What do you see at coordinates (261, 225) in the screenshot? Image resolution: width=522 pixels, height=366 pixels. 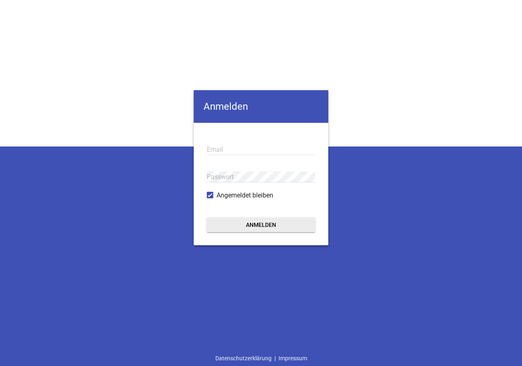 I see `button: Anmelden` at bounding box center [261, 225].